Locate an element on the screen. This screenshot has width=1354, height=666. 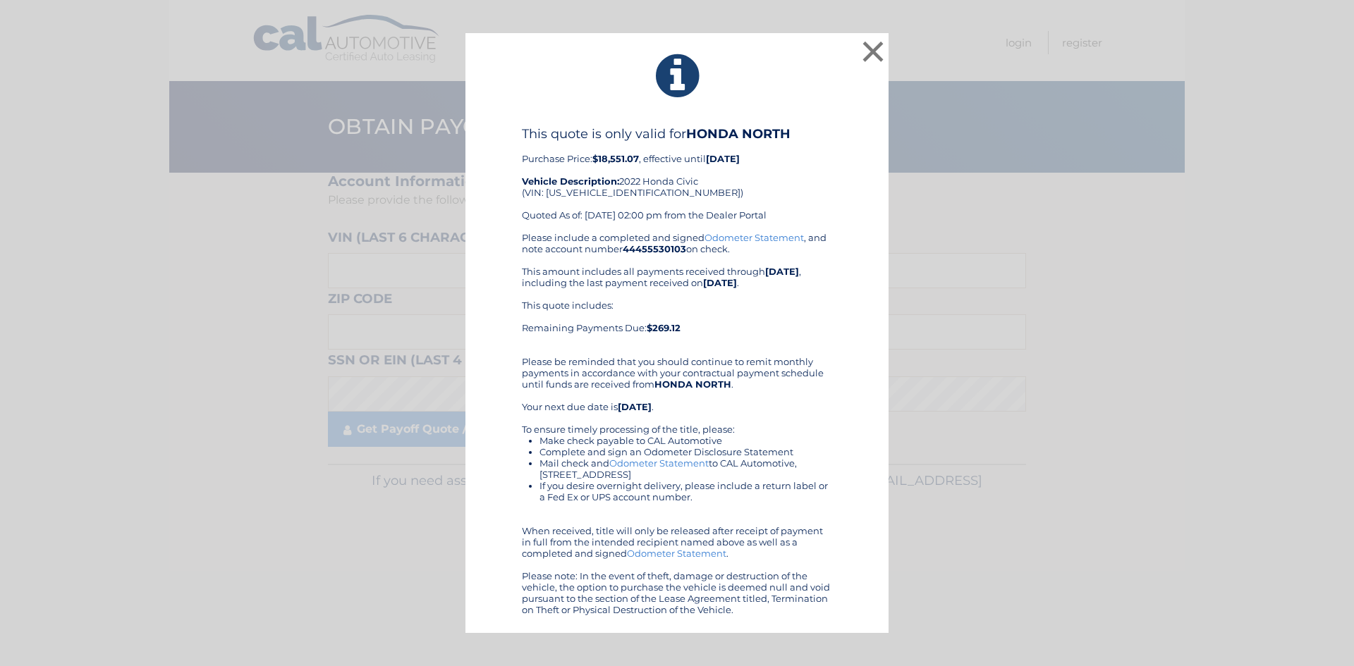
h4: This quote is only valid for is located at coordinates (677, 134).